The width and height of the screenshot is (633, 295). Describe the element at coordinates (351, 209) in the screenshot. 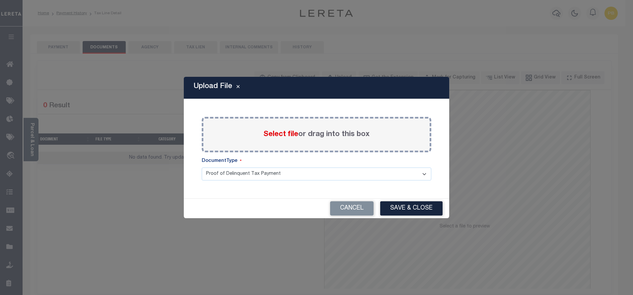

I see `button: Cancel` at that location.